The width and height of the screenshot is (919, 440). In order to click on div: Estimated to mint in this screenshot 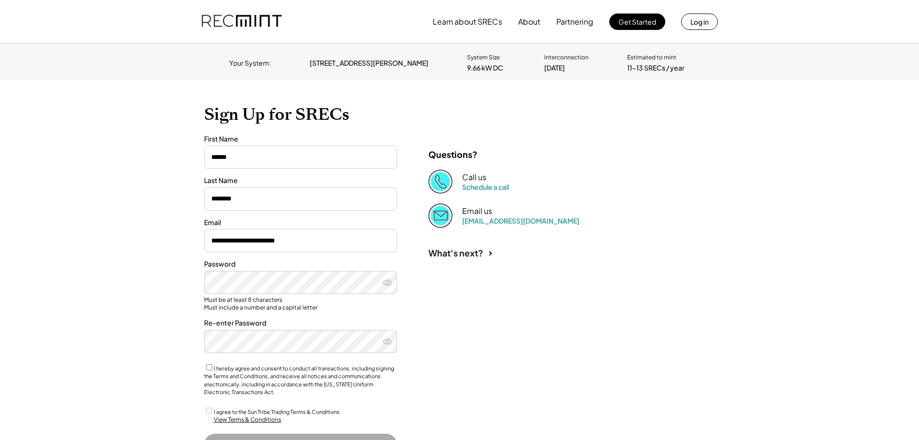, I will do `click(652, 57)`.